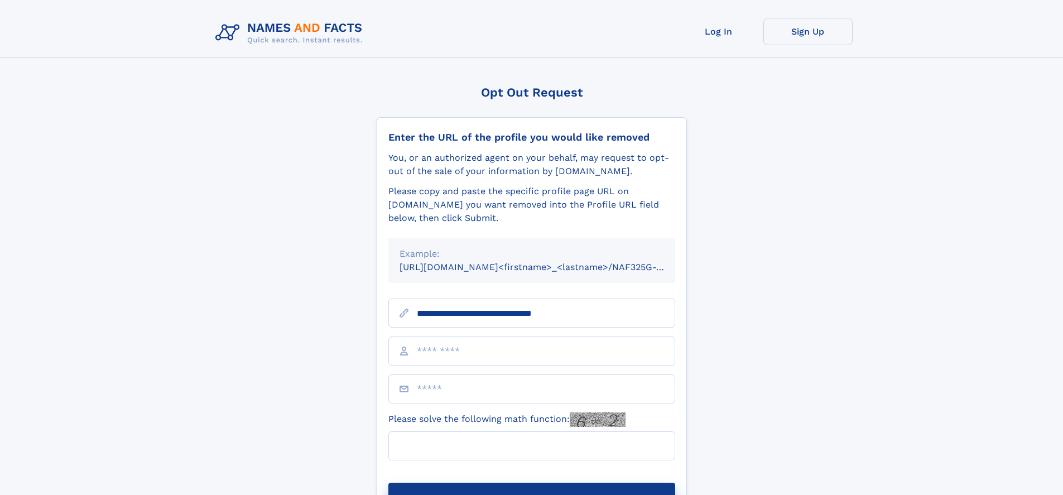  I want to click on a: Log In, so click(719, 31).